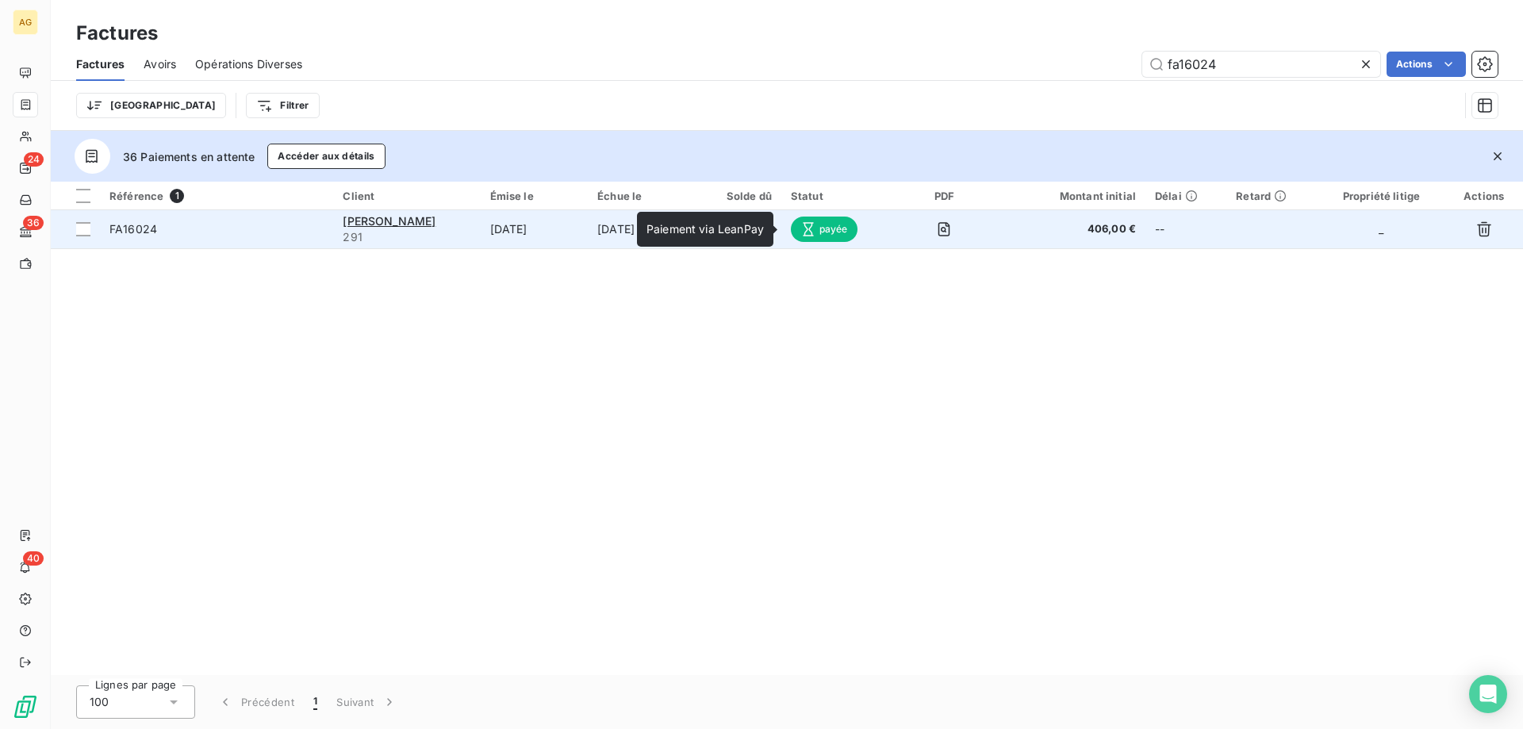  What do you see at coordinates (642, 196) in the screenshot?
I see `div: Échue le` at bounding box center [642, 196].